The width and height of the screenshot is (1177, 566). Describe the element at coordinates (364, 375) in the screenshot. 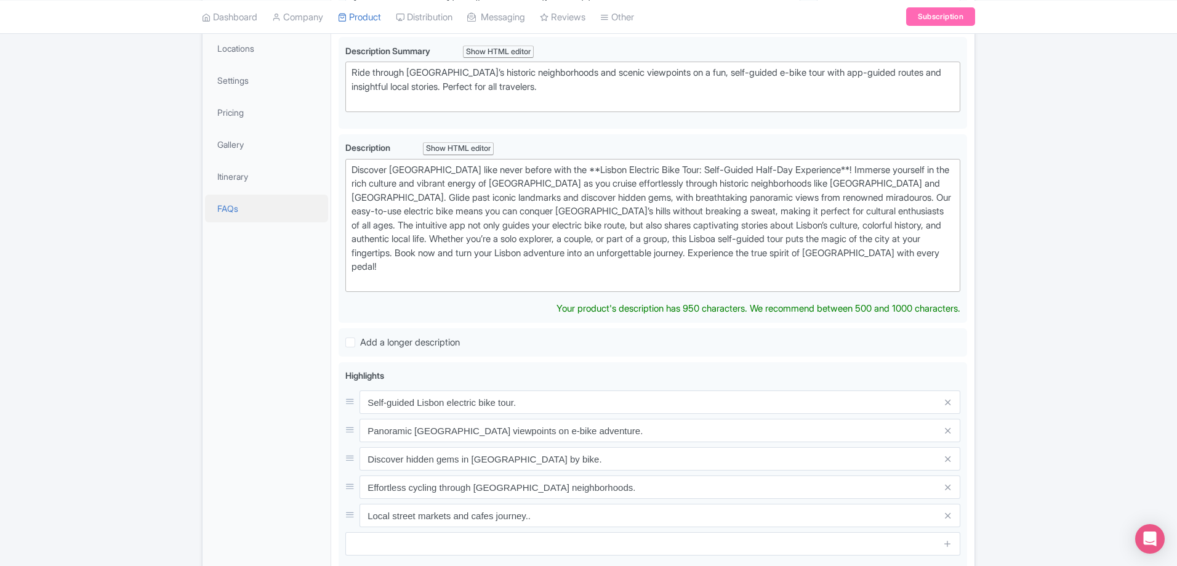

I see `span: Highlights` at that location.